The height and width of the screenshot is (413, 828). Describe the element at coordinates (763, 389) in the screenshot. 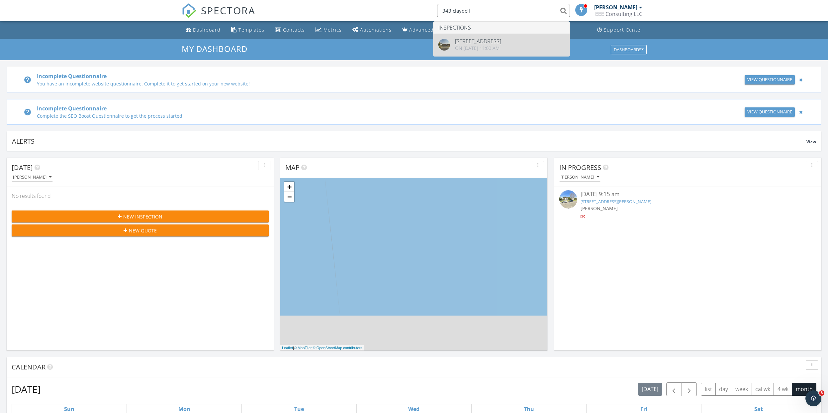

I see `button: cal wk` at that location.